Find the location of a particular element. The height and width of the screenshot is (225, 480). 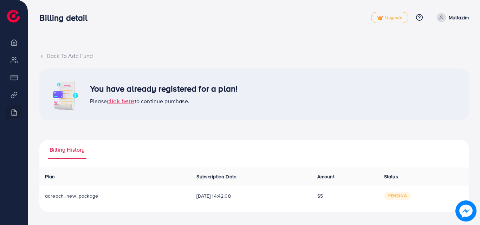

span: pending is located at coordinates (397, 196).